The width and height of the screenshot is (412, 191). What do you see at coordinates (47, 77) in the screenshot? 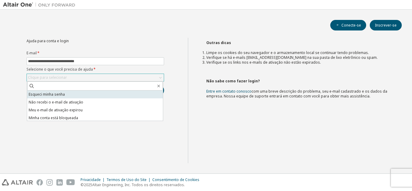
I see `font: Clique para selecionar` at bounding box center [47, 77].